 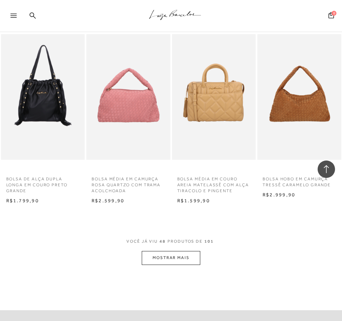 What do you see at coordinates (334, 13) in the screenshot?
I see `span: 0` at bounding box center [334, 13].